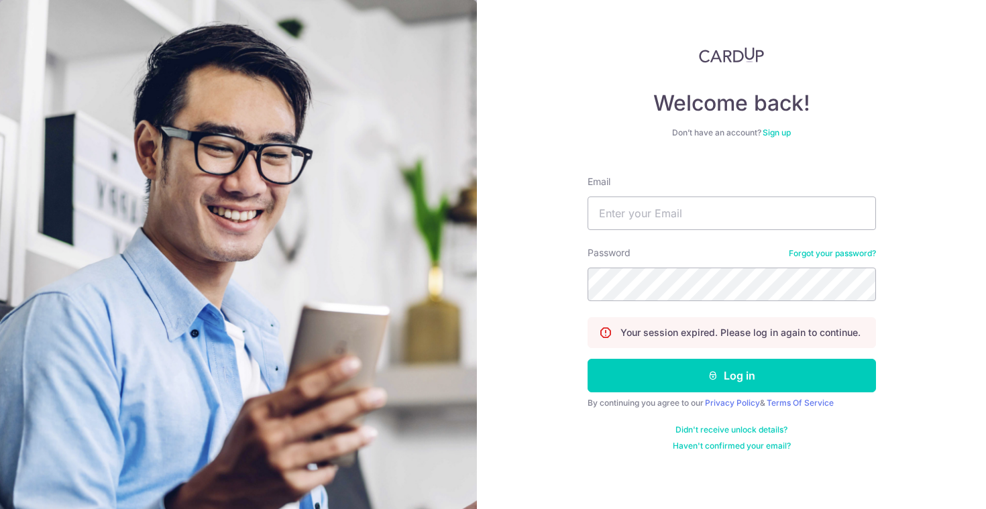 This screenshot has height=509, width=986. I want to click on img: CardUp Logo, so click(732, 55).